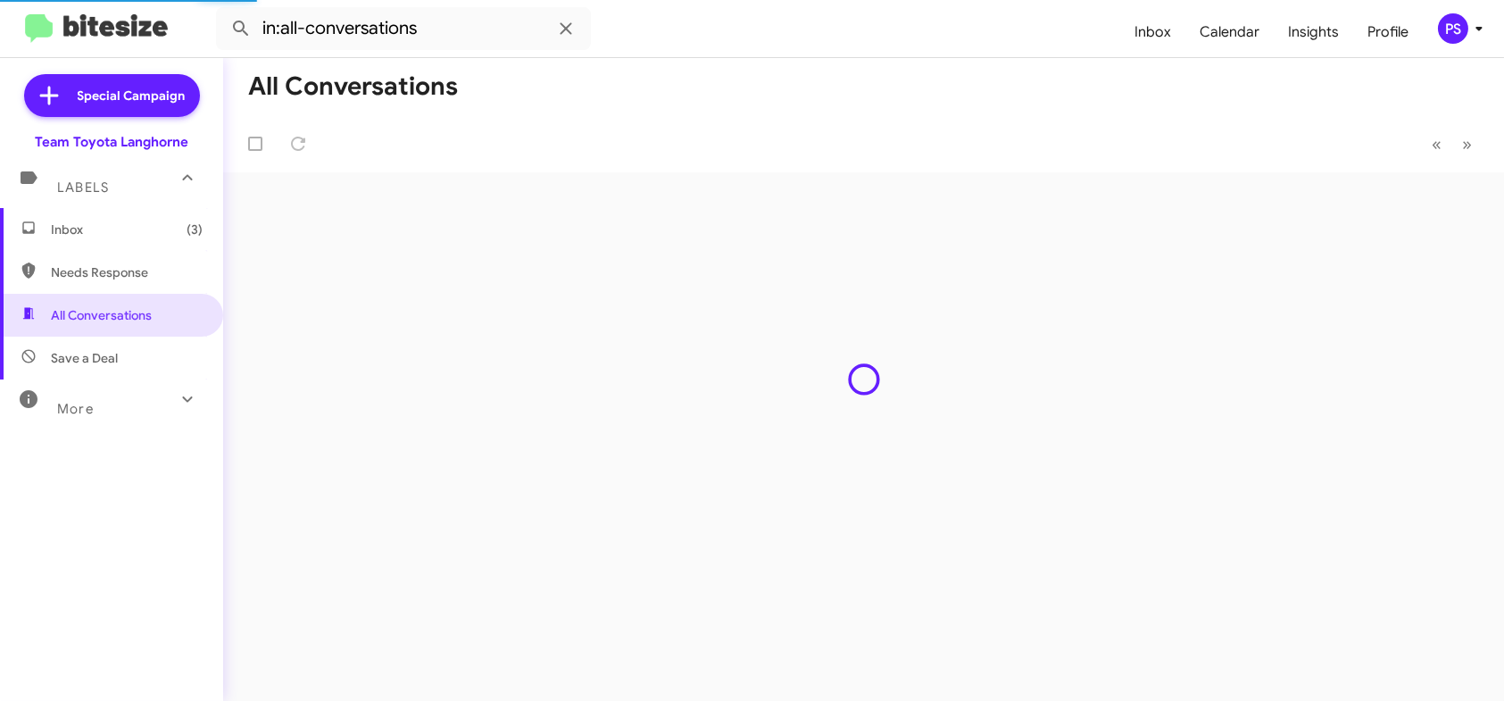  Describe the element at coordinates (1229, 32) in the screenshot. I see `a: Calendar` at that location.